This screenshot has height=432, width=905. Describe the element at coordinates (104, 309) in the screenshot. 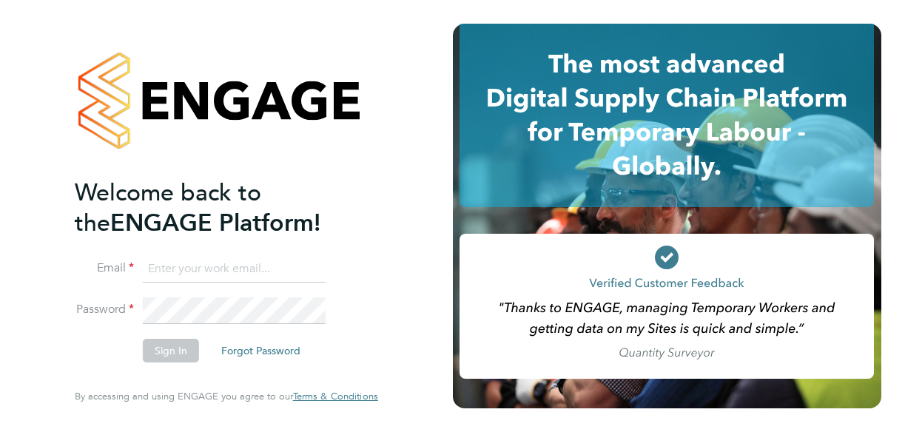

I see `label: Password` at that location.